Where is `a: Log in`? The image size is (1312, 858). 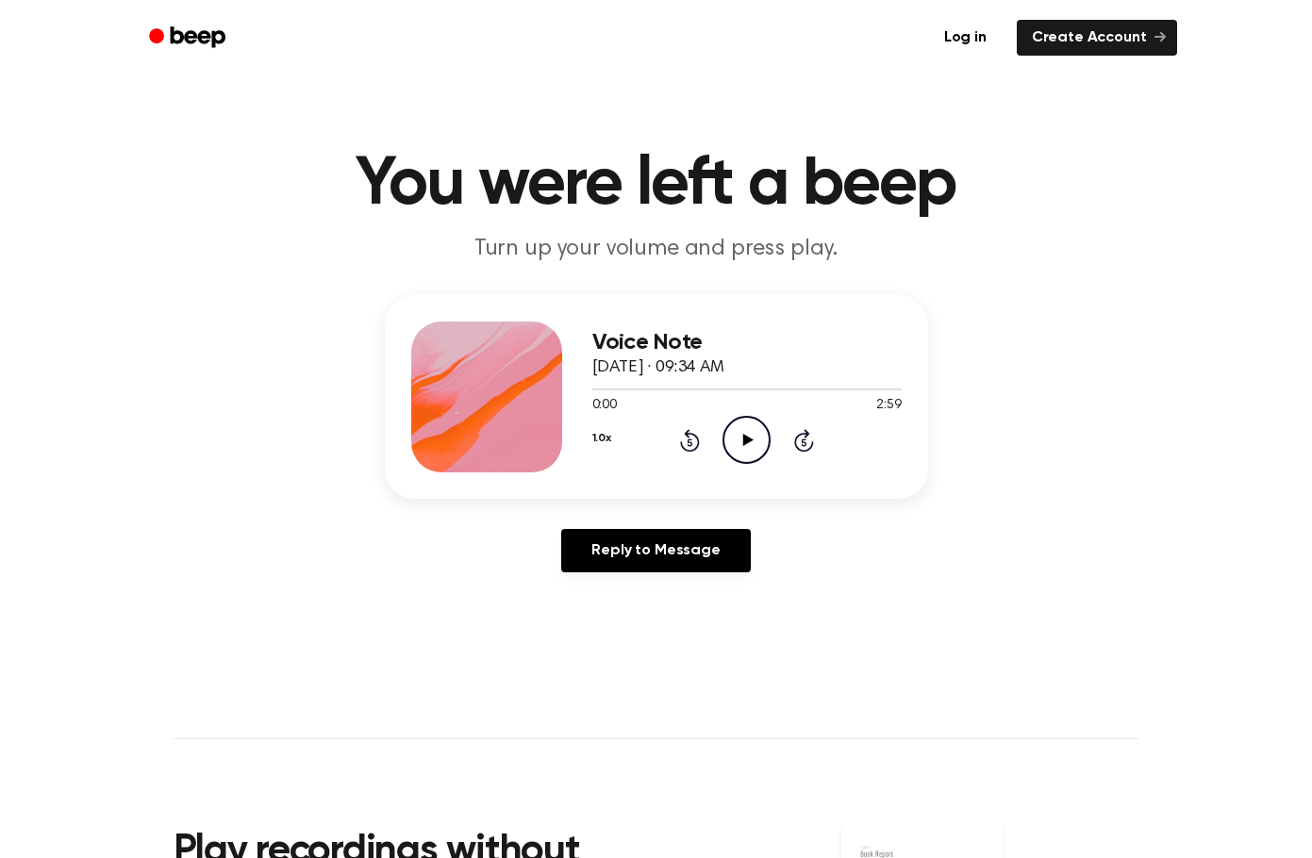
a: Log in is located at coordinates (965, 38).